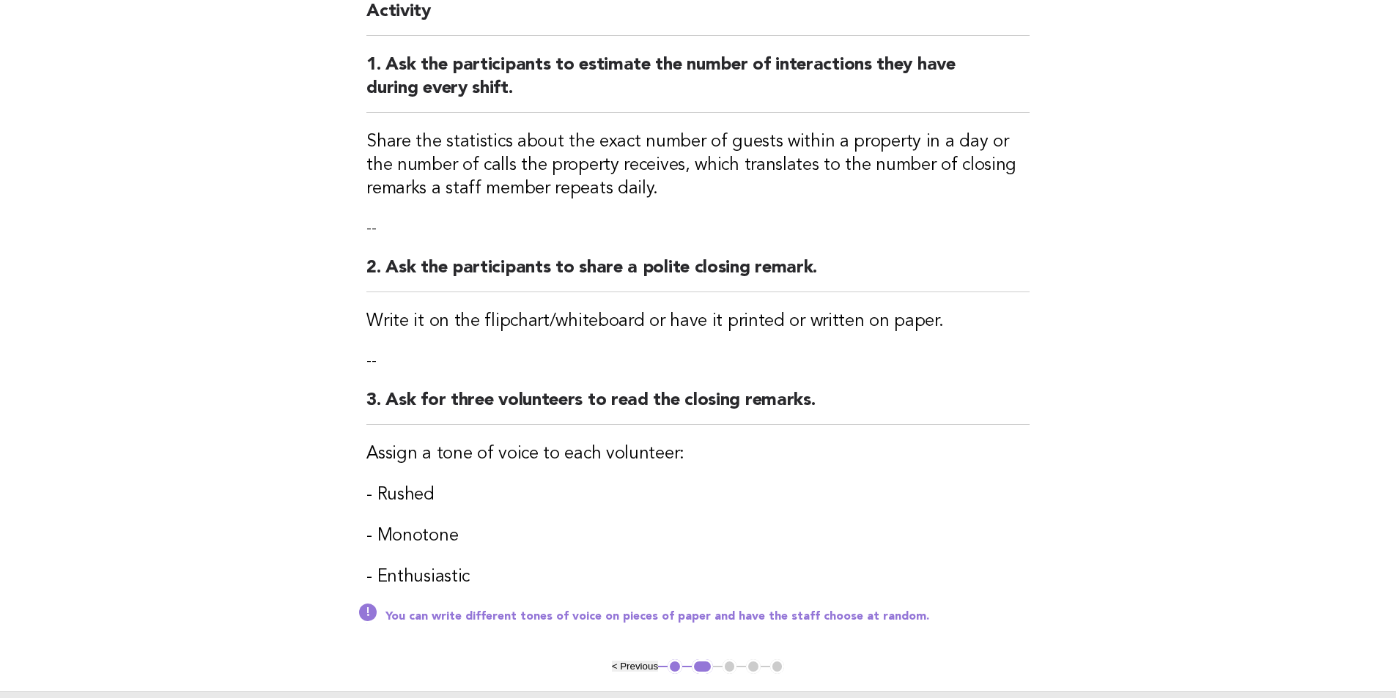  What do you see at coordinates (697, 407) in the screenshot?
I see `h2: 3. Ask for three volunteers to read the closing remarks.` at bounding box center [697, 407].